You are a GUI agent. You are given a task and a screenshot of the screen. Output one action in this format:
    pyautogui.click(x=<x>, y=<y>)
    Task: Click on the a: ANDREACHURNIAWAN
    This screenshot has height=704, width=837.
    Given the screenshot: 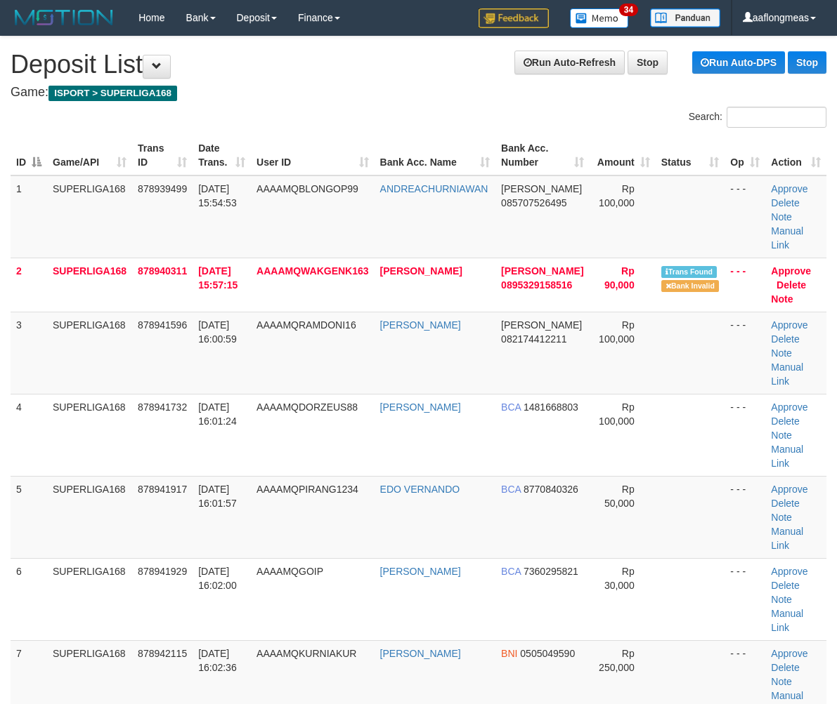 What is the action you would take?
    pyautogui.click(x=434, y=189)
    